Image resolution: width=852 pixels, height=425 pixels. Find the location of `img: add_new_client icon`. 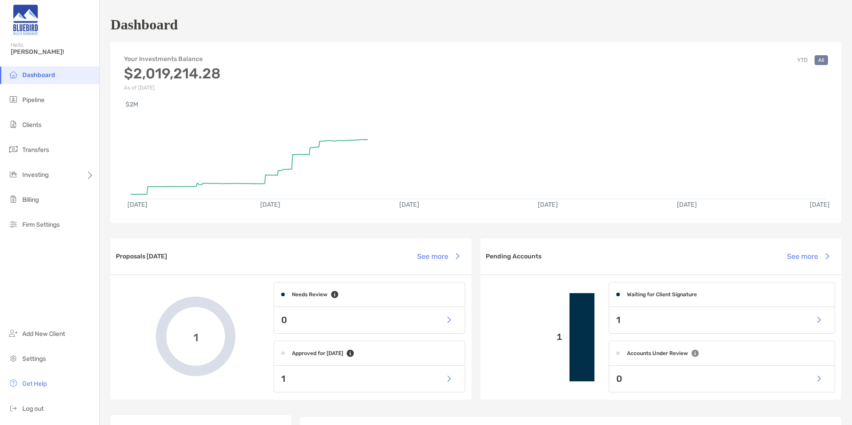

img: add_new_client icon is located at coordinates (13, 334).